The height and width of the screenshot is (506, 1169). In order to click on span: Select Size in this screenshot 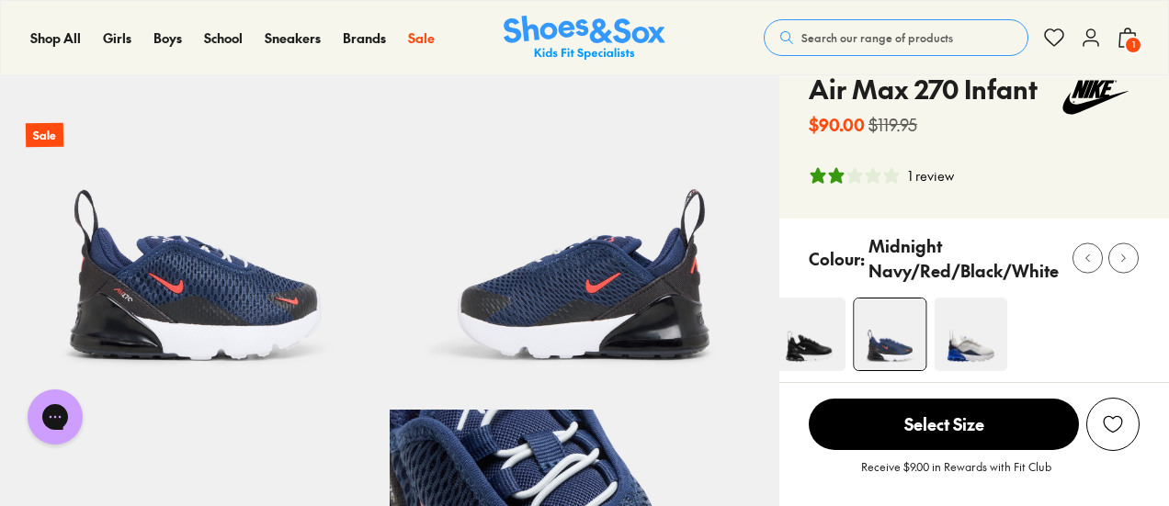, I will do `click(944, 425)`.